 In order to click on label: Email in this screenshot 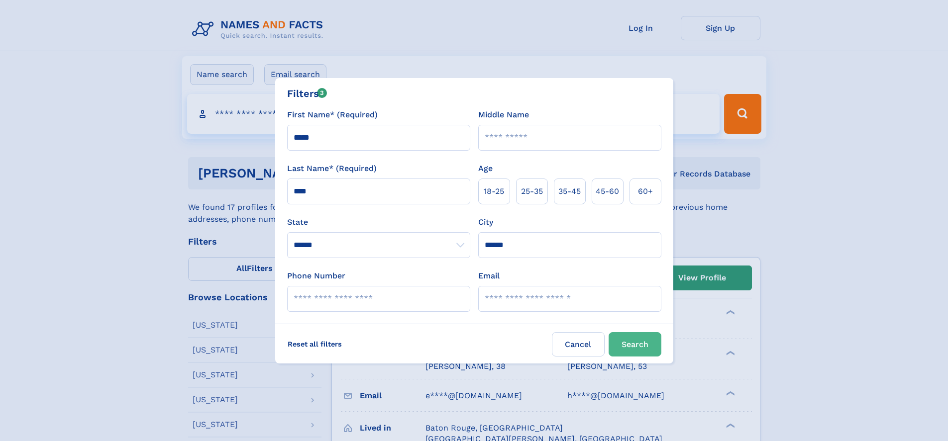, I will do `click(489, 276)`.